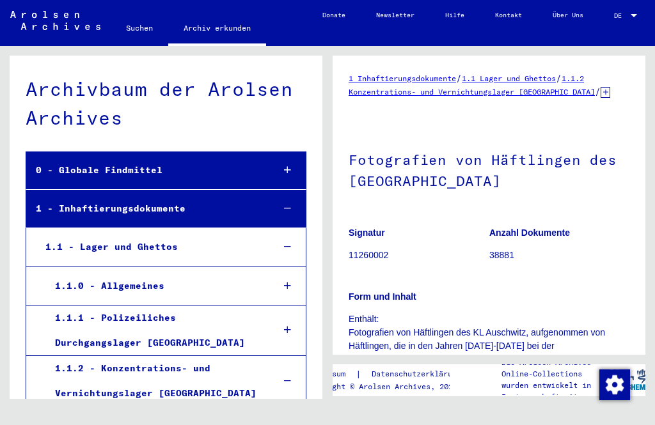  I want to click on div: 1.1 - Lager und Ghettos, so click(150, 247).